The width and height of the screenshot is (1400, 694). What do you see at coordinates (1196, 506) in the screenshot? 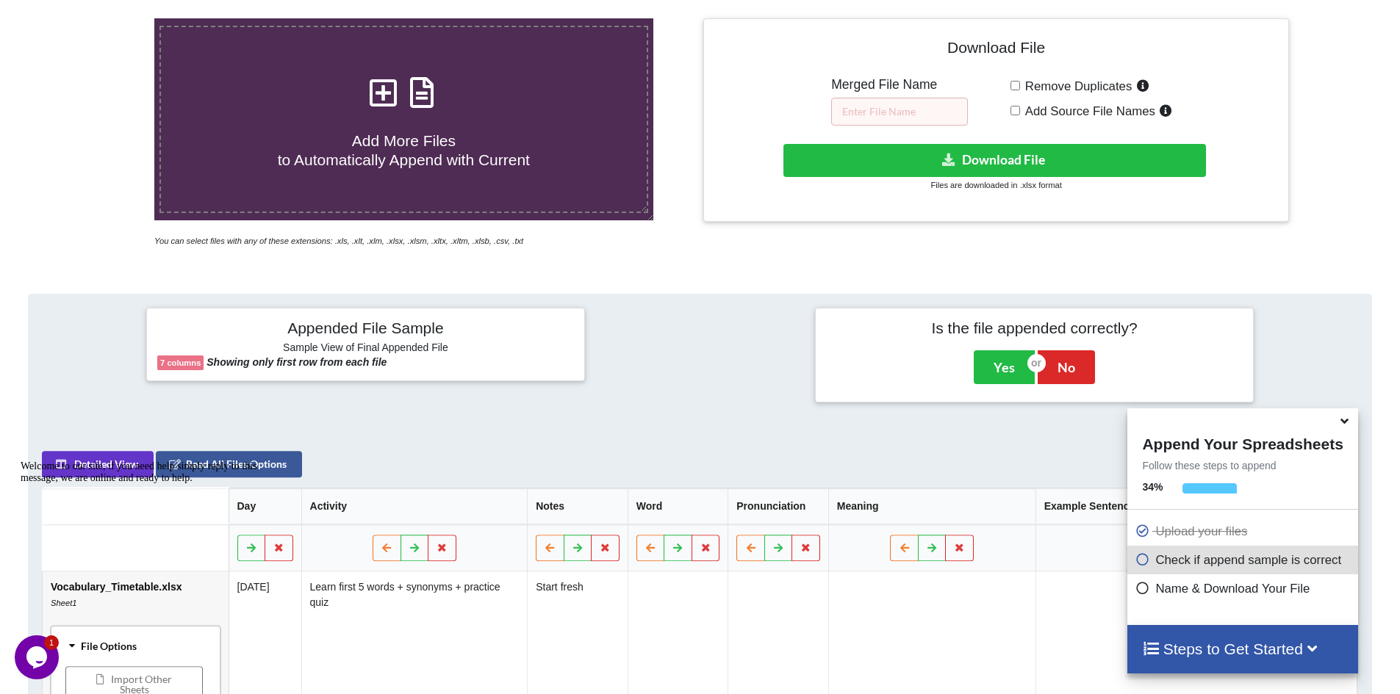
I see `th: Example Sentence` at bounding box center [1196, 506].